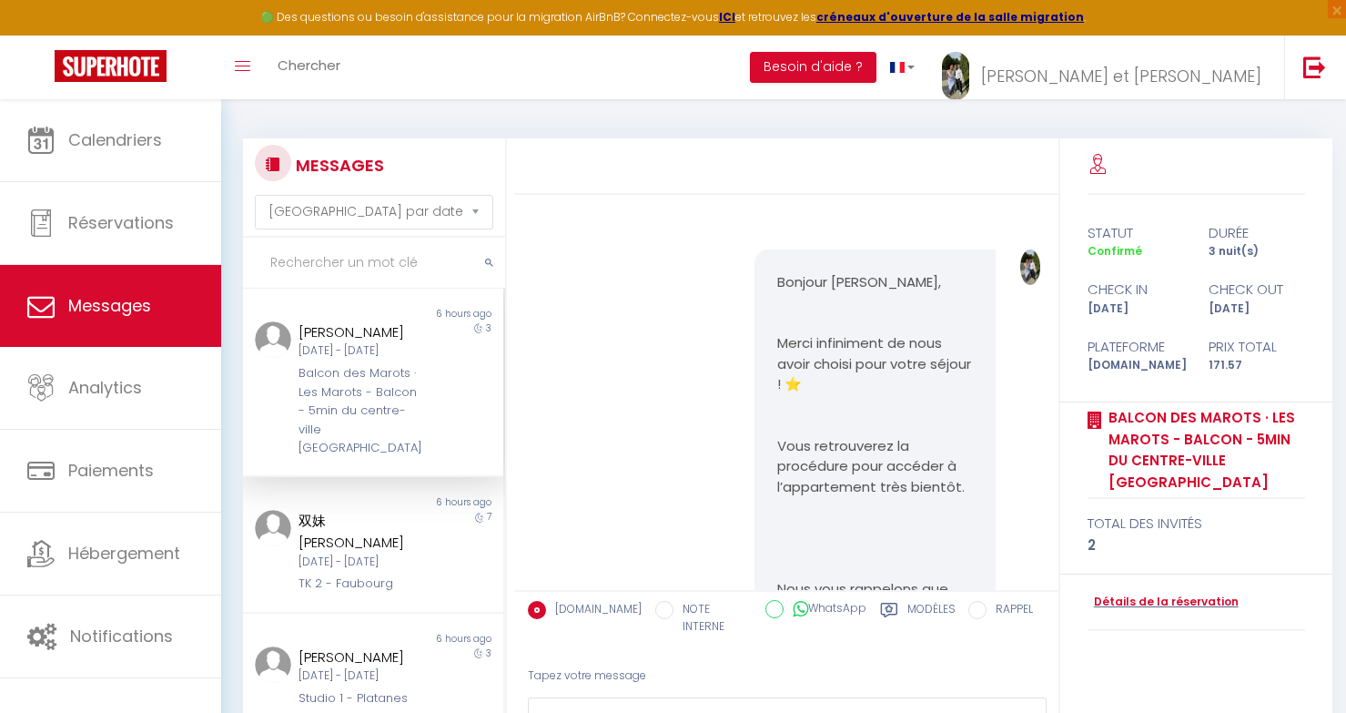 The height and width of the screenshot is (713, 1346). I want to click on strong: ICI, so click(727, 16).